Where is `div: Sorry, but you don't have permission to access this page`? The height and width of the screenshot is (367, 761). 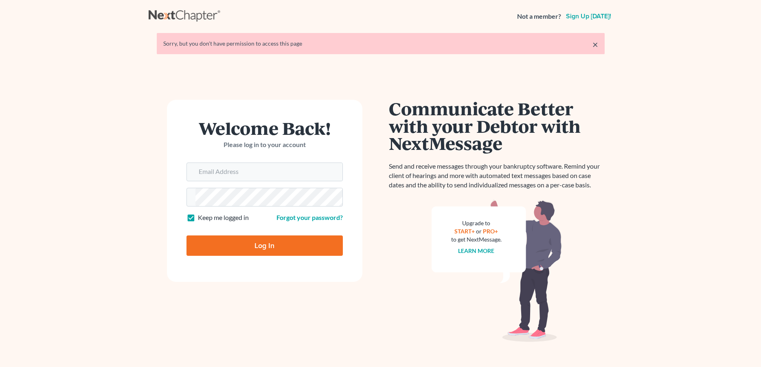
div: Sorry, but you don't have permission to access this page is located at coordinates (381, 44).